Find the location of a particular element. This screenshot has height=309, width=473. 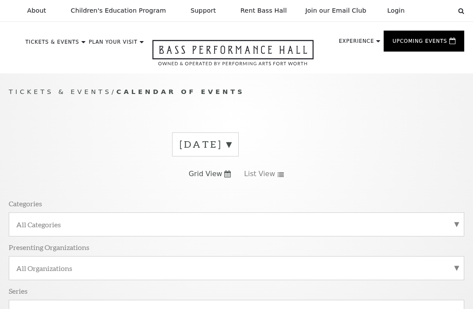

select: Select: is located at coordinates (434, 11).